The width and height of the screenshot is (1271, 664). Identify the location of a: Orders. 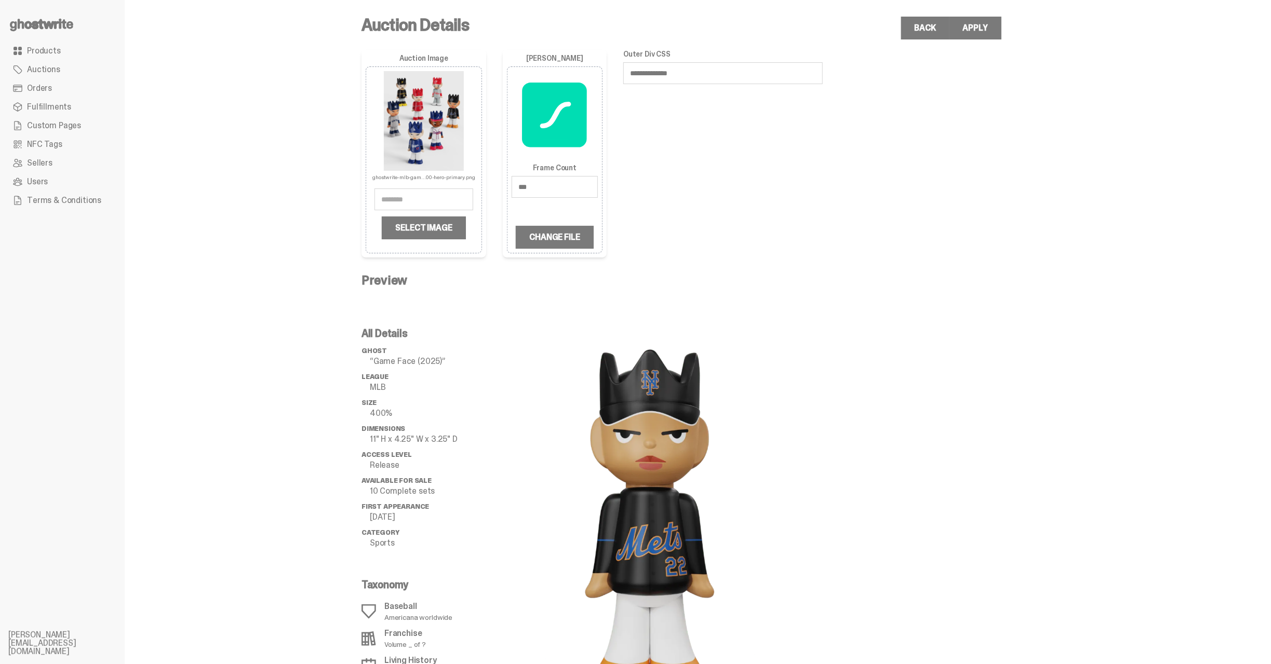
(62, 88).